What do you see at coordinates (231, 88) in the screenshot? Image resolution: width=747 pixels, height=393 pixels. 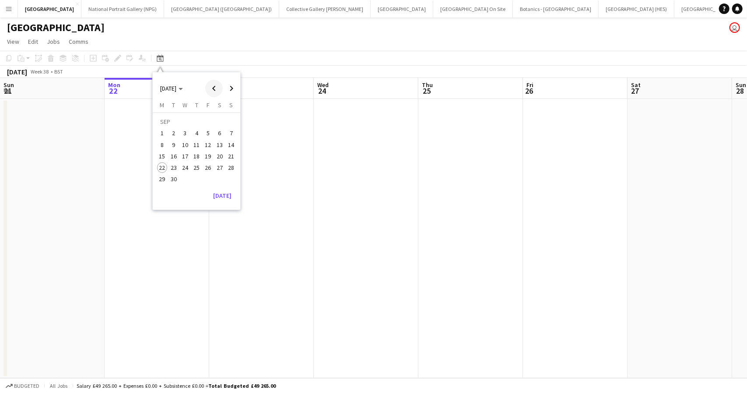 I see `button: Next month` at bounding box center [231, 88].